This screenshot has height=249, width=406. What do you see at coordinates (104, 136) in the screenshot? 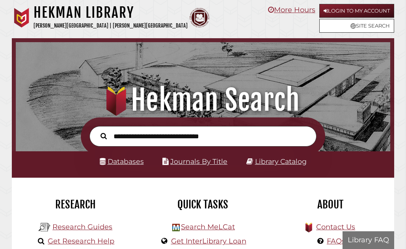
I see `i: Search` at bounding box center [104, 136].